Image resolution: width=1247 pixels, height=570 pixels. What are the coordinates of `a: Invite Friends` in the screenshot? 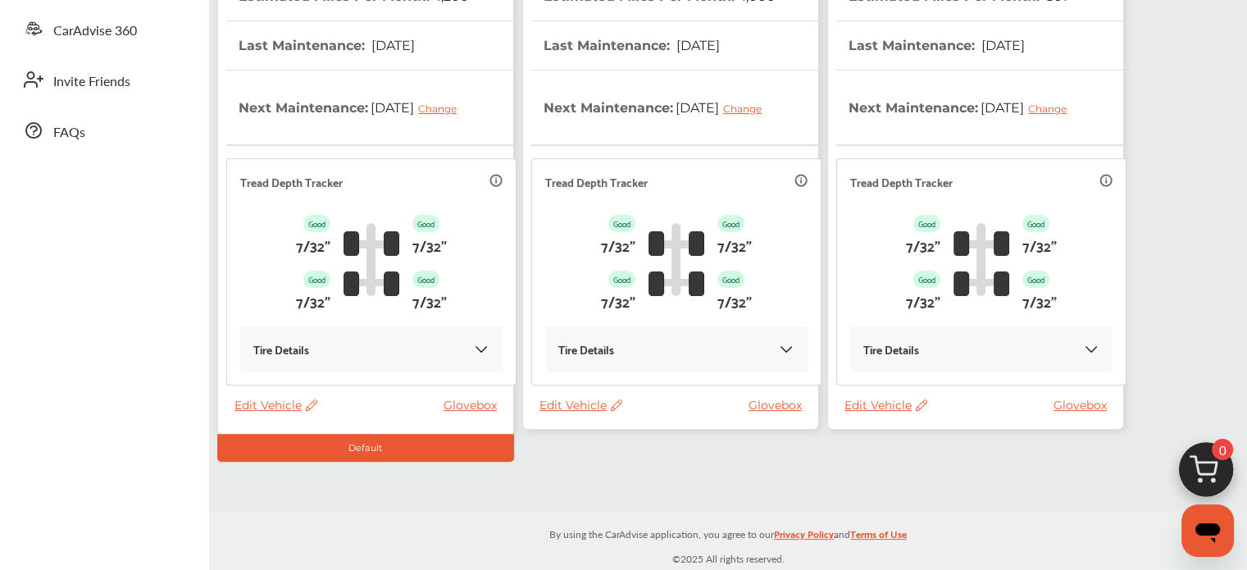 It's located at (103, 80).